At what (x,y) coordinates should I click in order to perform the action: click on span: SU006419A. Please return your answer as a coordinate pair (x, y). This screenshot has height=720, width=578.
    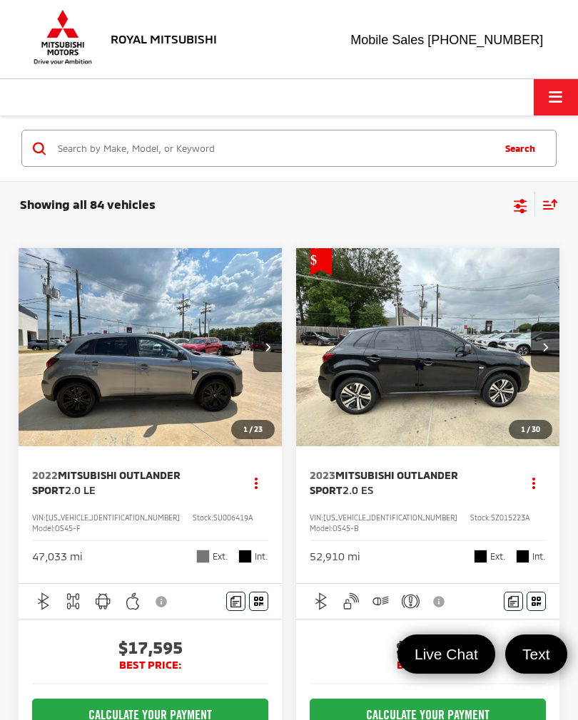
    Looking at the image, I should click on (232, 518).